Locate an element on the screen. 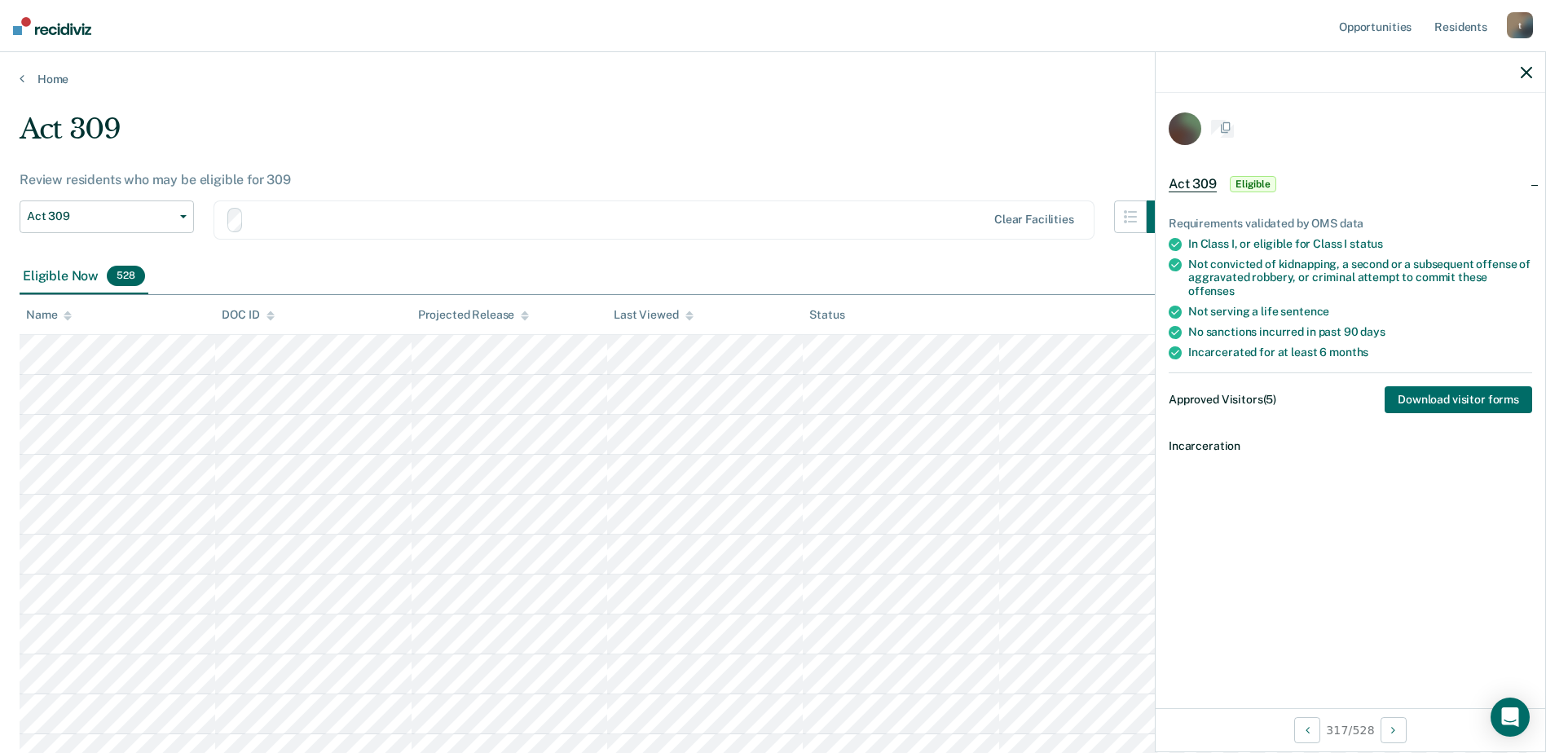  div: t is located at coordinates (1520, 25).